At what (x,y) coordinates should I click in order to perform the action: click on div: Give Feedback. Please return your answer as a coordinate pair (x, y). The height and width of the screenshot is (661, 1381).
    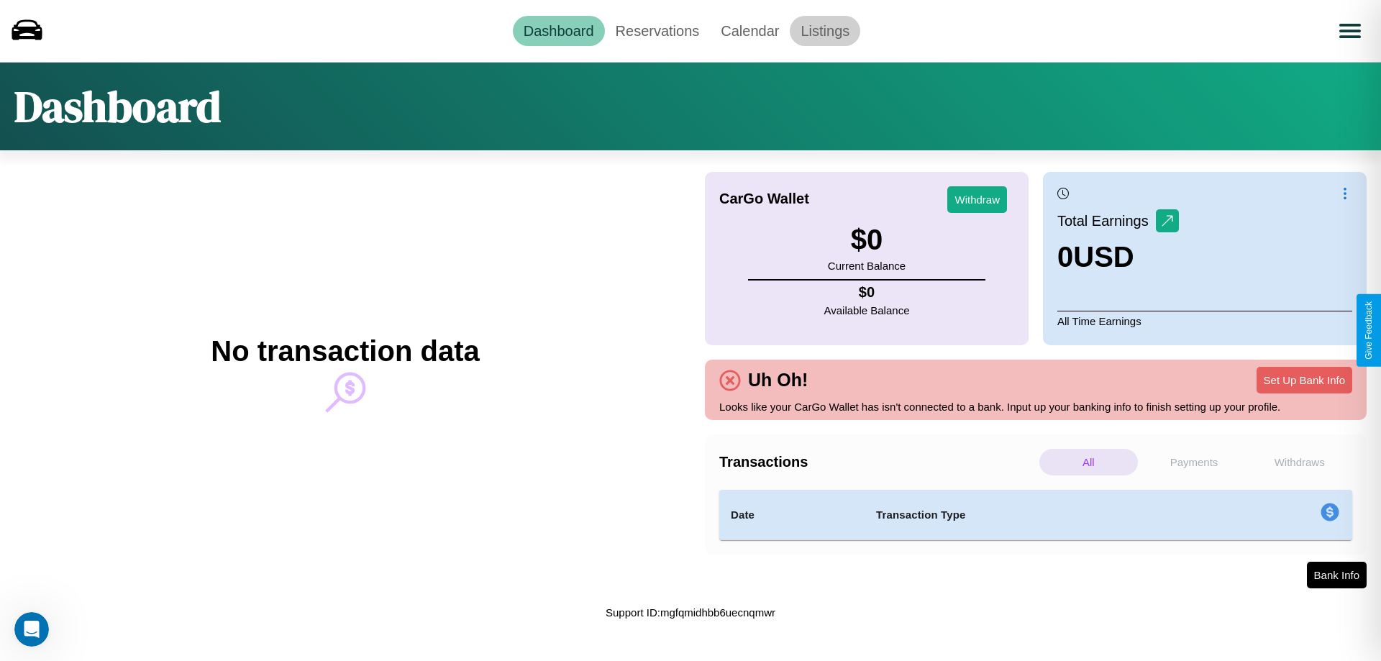
    Looking at the image, I should click on (1369, 330).